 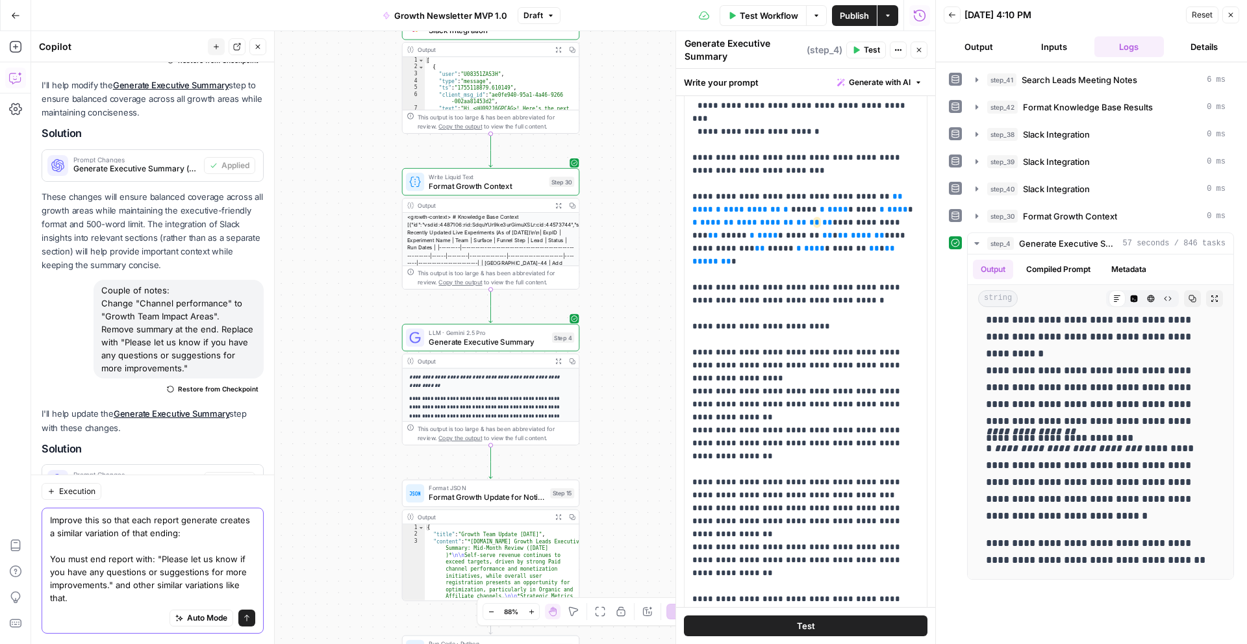 What do you see at coordinates (179, 329) in the screenshot?
I see `div: Couple of notes: Change "Channel performance" to "Growth Team Impact Areas". Remove summary at th...` at bounding box center [179, 329].